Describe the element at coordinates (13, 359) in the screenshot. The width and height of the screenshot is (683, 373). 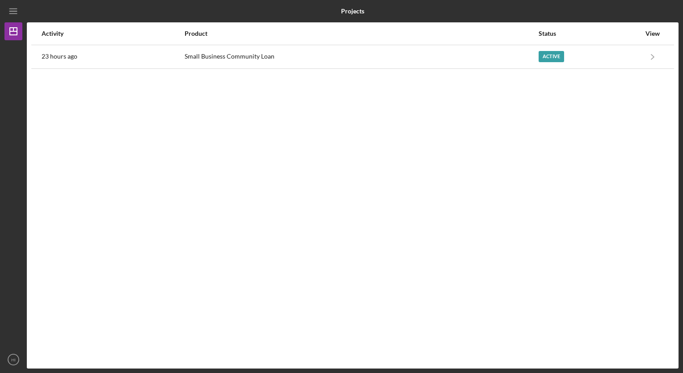
I see `button: HI` at that location.